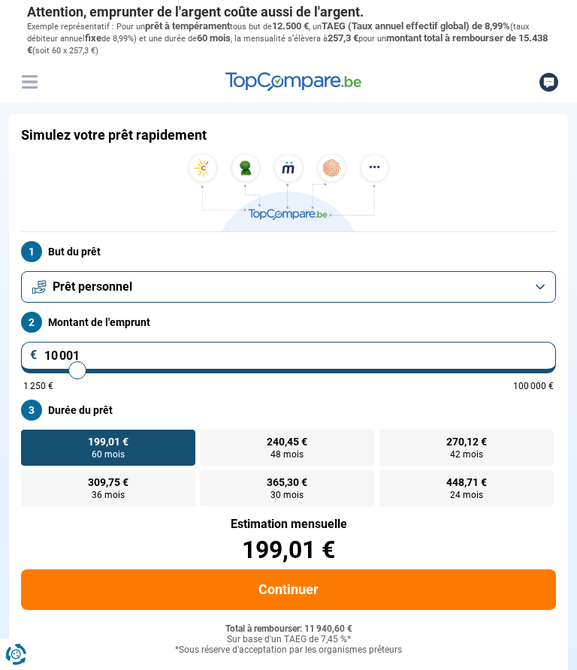 This screenshot has width=577, height=670. Describe the element at coordinates (287, 455) in the screenshot. I see `span: 48 mois` at that location.